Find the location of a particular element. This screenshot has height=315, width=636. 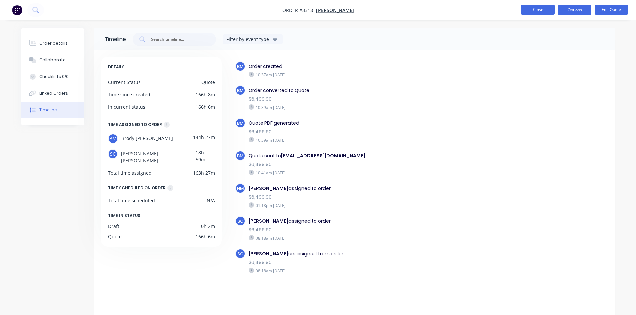

div: 166h 8m is located at coordinates (205, 94).